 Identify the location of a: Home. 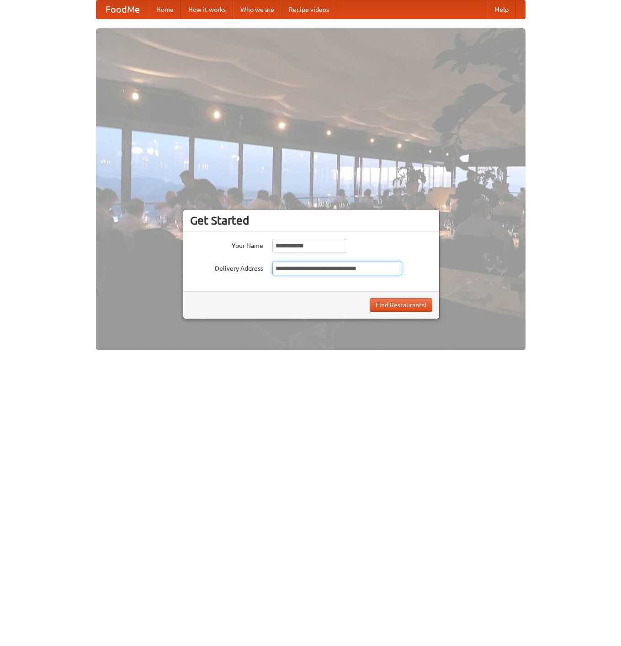
(165, 10).